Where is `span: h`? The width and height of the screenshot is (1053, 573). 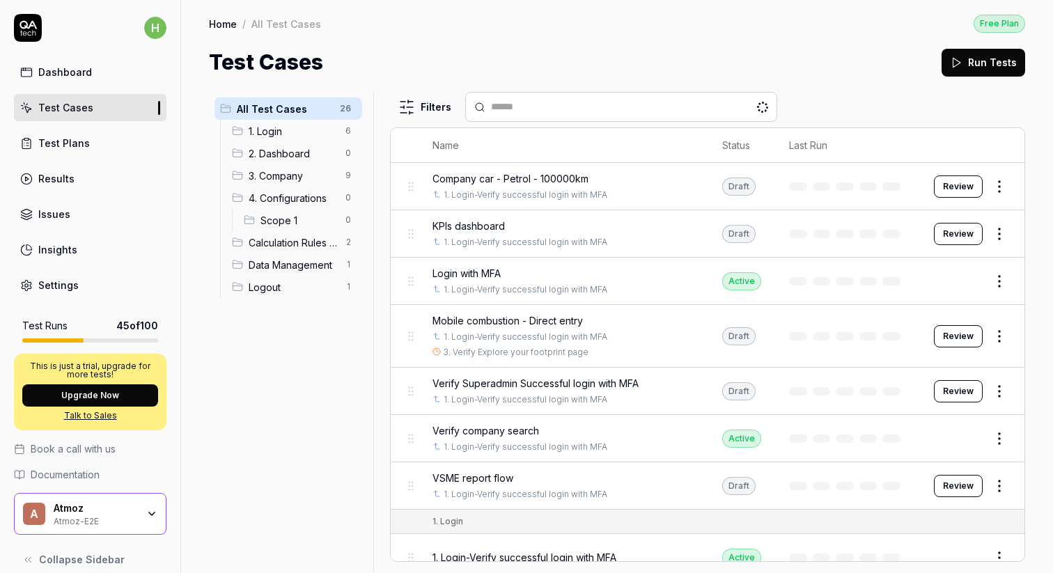
span: h is located at coordinates (155, 28).